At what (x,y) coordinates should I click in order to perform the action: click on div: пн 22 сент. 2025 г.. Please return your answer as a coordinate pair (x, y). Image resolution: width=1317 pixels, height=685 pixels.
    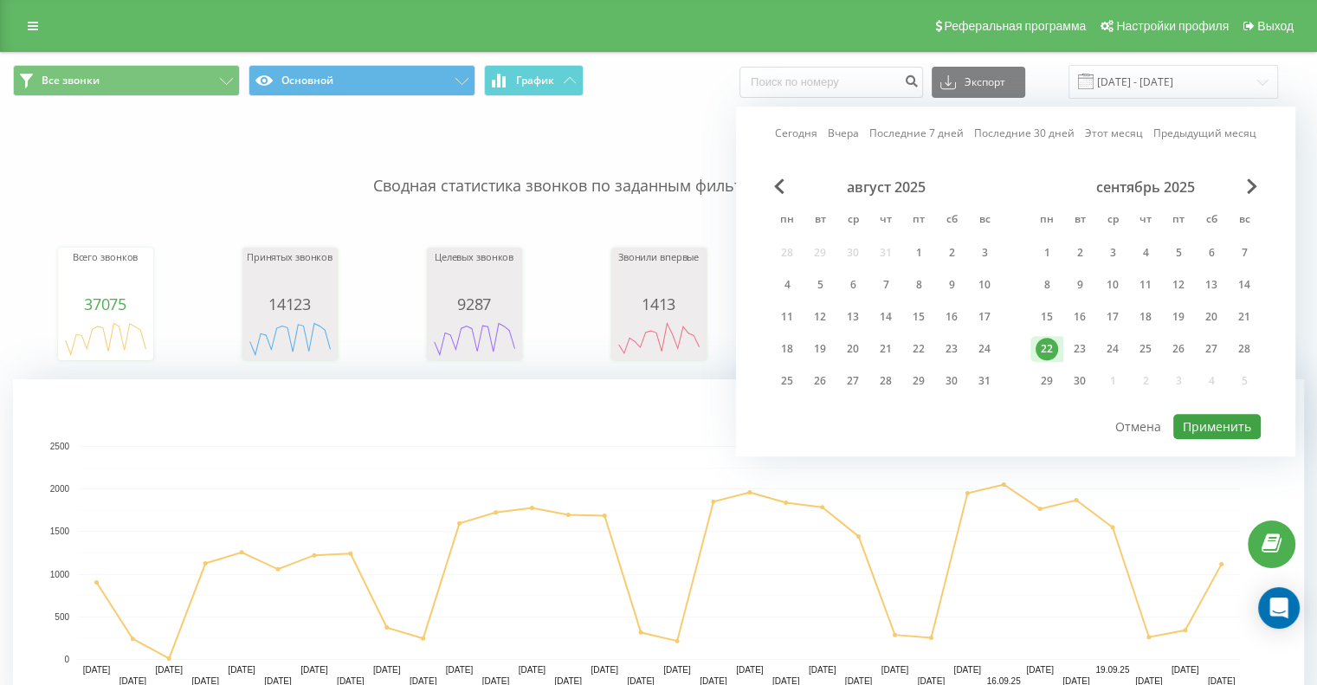
    Looking at the image, I should click on (1047, 349).